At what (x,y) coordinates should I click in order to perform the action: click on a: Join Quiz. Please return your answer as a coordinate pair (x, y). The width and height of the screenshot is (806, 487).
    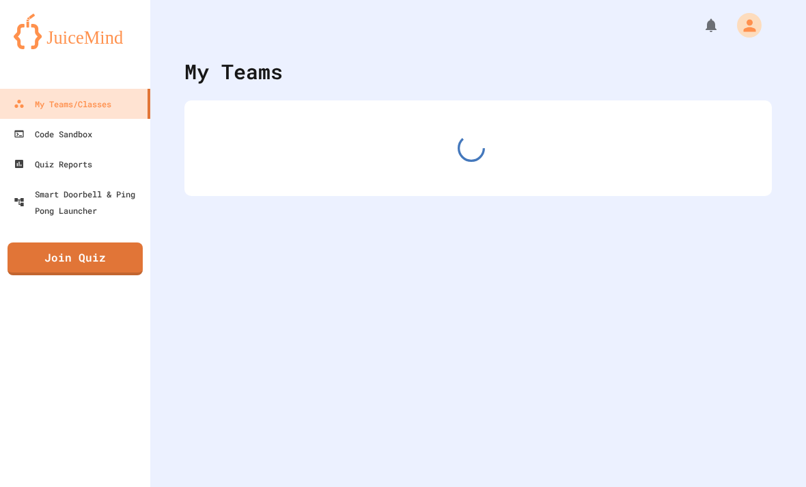
    Looking at the image, I should click on (75, 259).